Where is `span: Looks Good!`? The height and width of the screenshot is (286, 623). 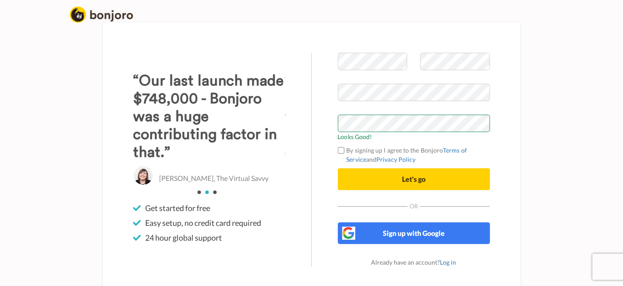
span: Looks Good! is located at coordinates (414, 136).